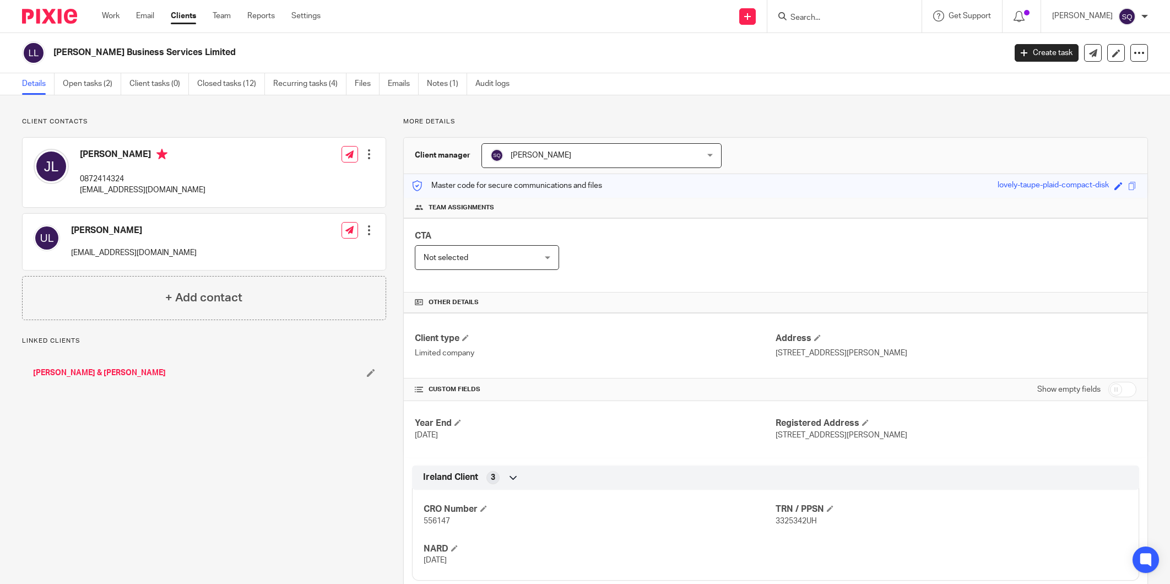 The image size is (1170, 584). I want to click on div: lovely-taupe-plaid-compact-disk, so click(1053, 186).